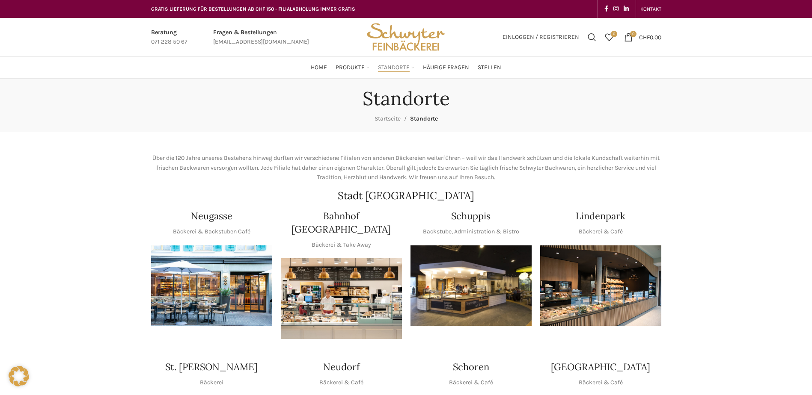 Image resolution: width=812 pixels, height=395 pixels. What do you see at coordinates (609, 37) in the screenshot?
I see `a: 0` at bounding box center [609, 37].